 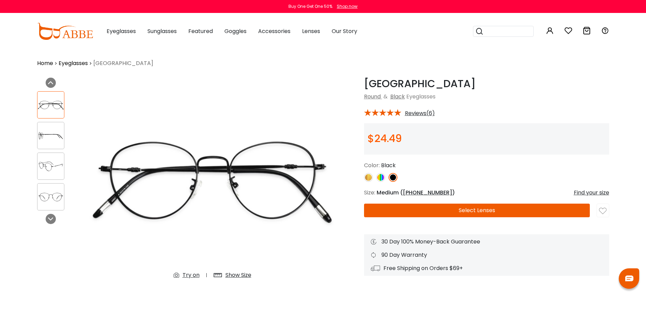 What do you see at coordinates (311, 31) in the screenshot?
I see `span: Lenses` at bounding box center [311, 31].